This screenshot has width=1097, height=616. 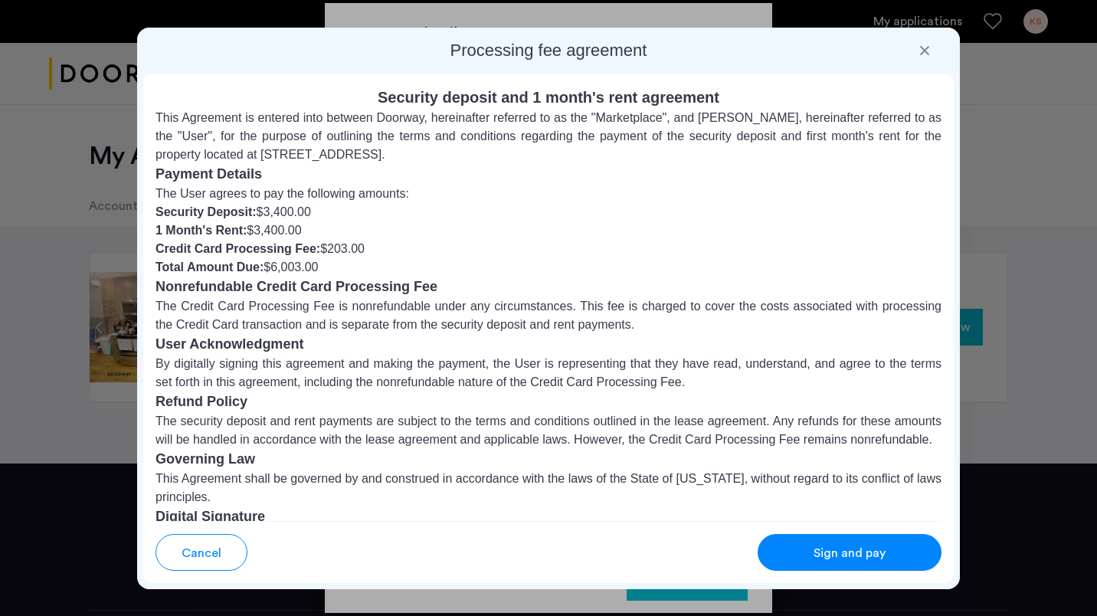 I want to click on p: The Credit Card Processing Fee is nonrefundable under any circumstances. This fee is charged to c..., so click(x=549, y=316).